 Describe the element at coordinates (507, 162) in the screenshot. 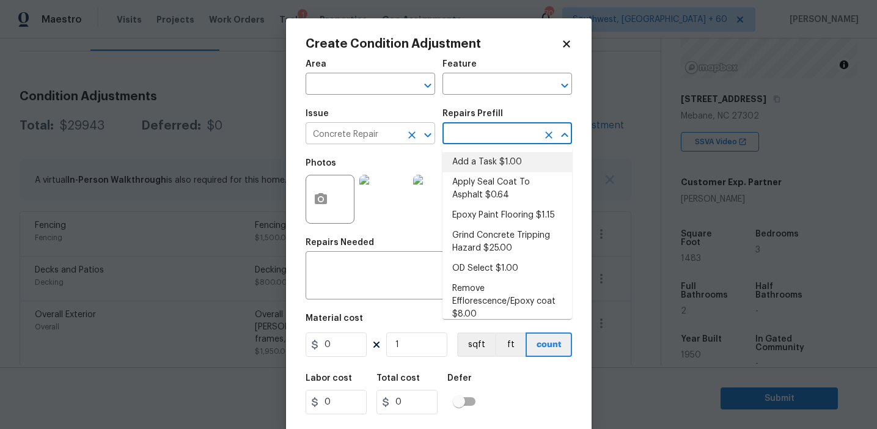

I see `li: Add a Task $1.00` at that location.